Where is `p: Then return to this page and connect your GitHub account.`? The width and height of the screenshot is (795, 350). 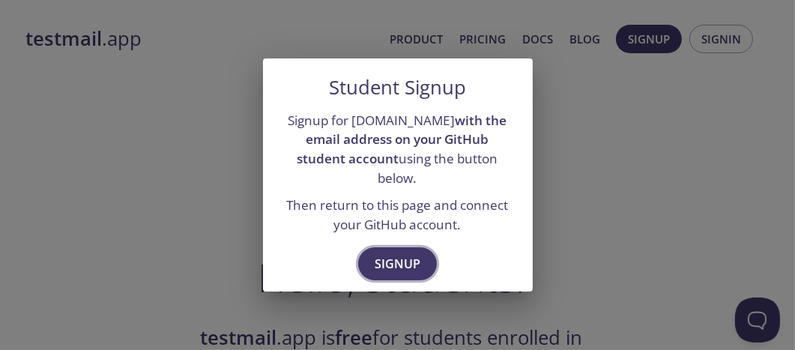 p: Then return to this page and connect your GitHub account. is located at coordinates (398, 214).